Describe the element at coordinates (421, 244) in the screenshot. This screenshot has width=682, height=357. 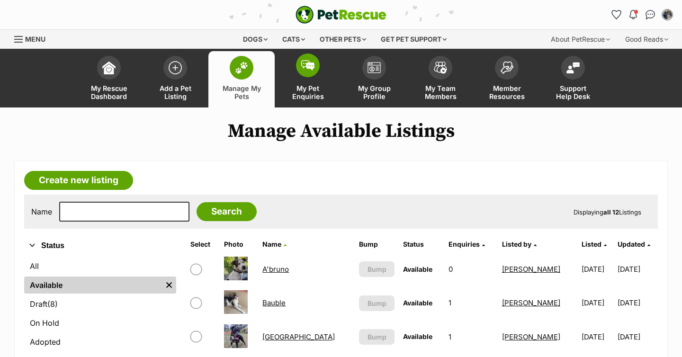
I see `th: Status` at that location.